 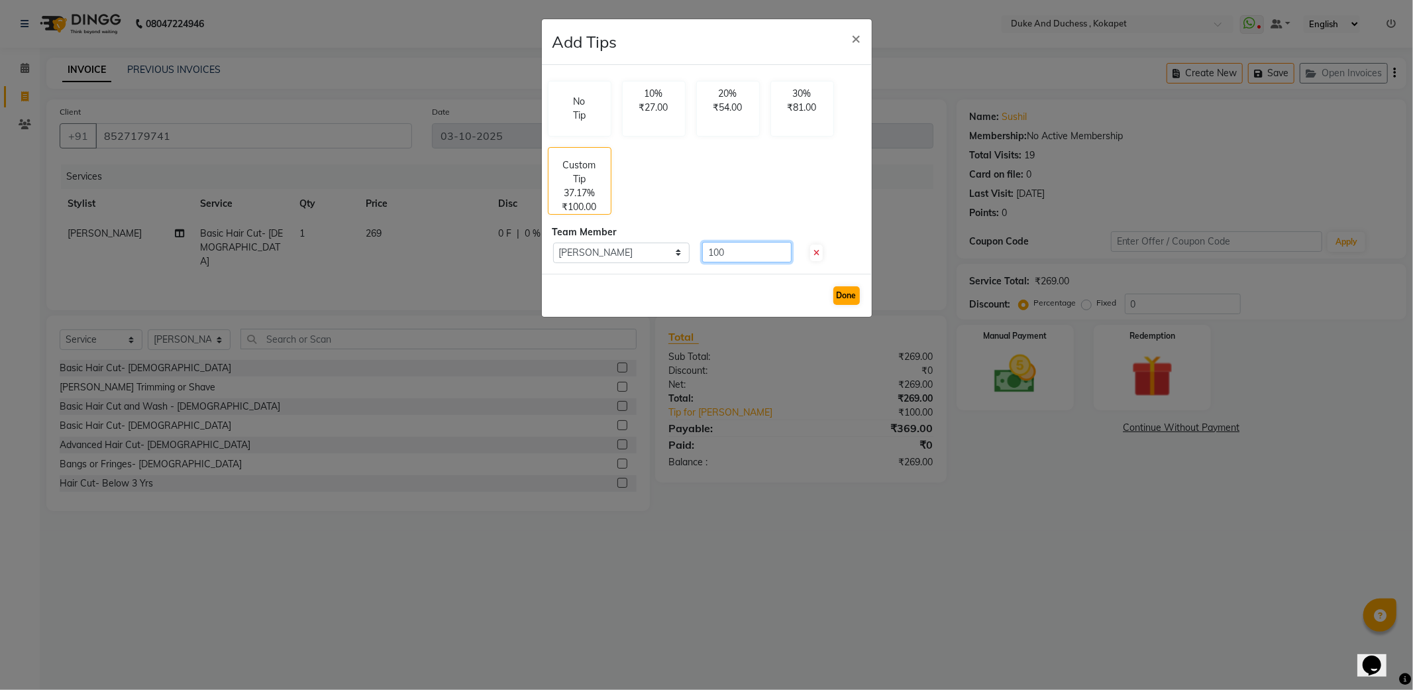 What do you see at coordinates (580, 207) in the screenshot?
I see `p: ₹100.00` at bounding box center [580, 207].